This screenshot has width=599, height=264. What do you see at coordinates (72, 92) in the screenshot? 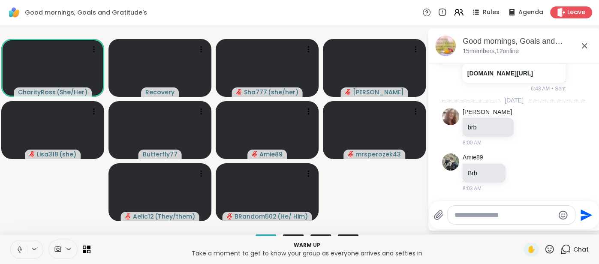
I see `span: ( She/Her )` at bounding box center [72, 92].